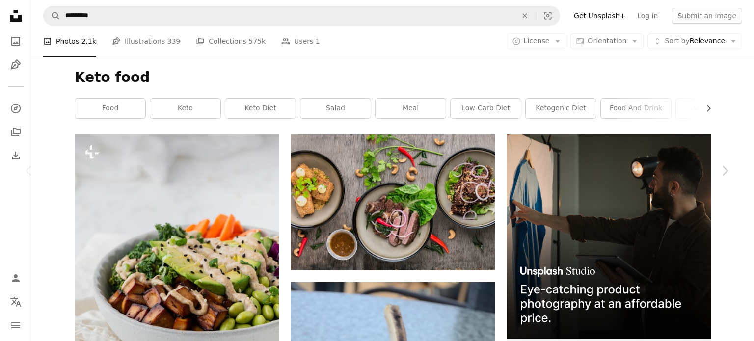  Describe the element at coordinates (231, 41) in the screenshot. I see `a: Collections 575k` at that location.